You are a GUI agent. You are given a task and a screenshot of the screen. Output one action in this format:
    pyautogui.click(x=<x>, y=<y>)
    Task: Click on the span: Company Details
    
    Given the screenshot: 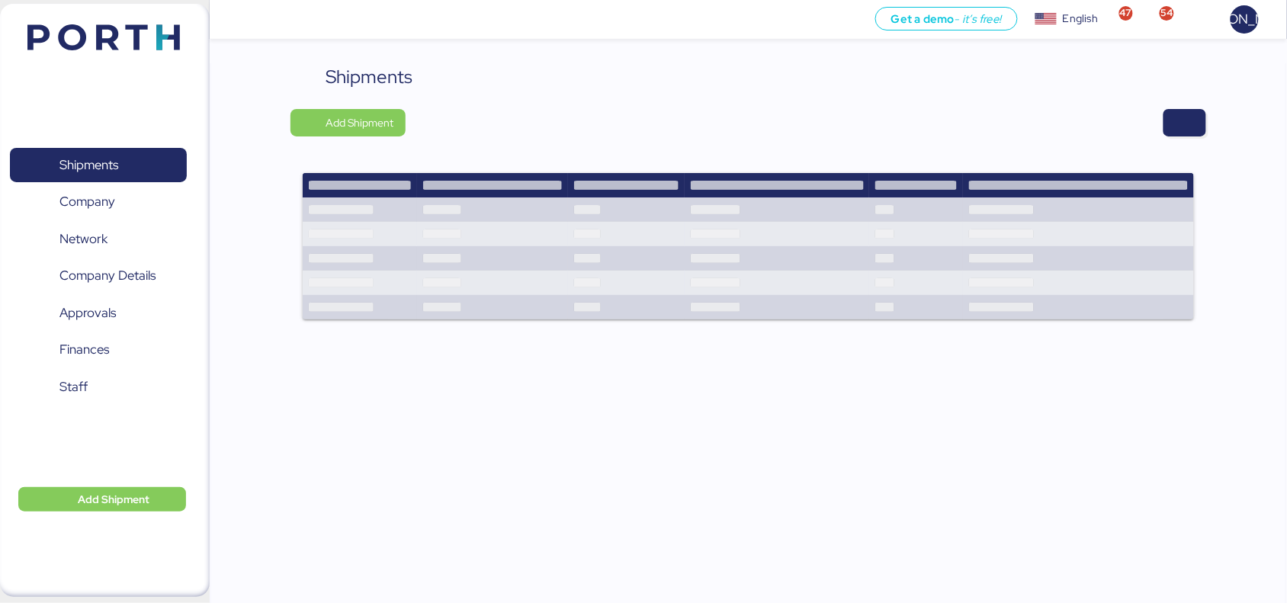 What is the action you would take?
    pyautogui.click(x=108, y=275)
    